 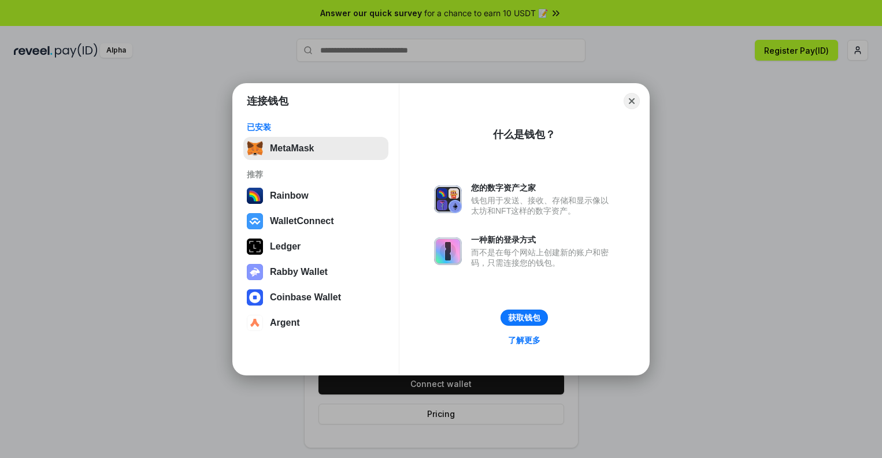 What do you see at coordinates (316, 247) in the screenshot?
I see `button: Ledger` at bounding box center [316, 247].